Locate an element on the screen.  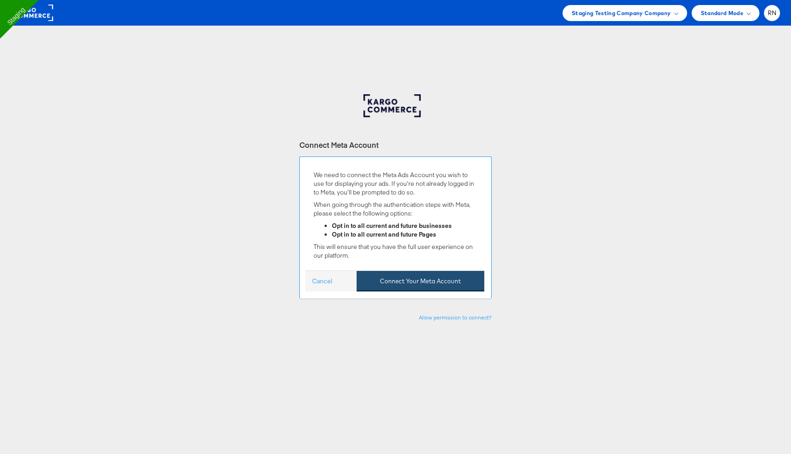
a: Allow permission to connect? is located at coordinates (455, 317).